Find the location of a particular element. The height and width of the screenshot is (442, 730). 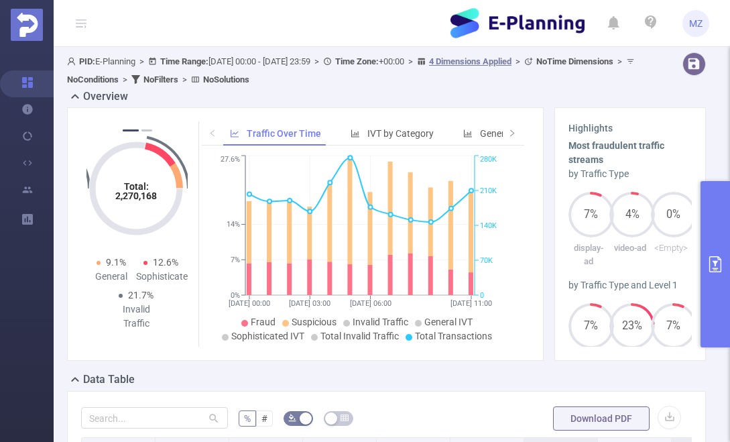

tspan: 210K is located at coordinates (488, 190).